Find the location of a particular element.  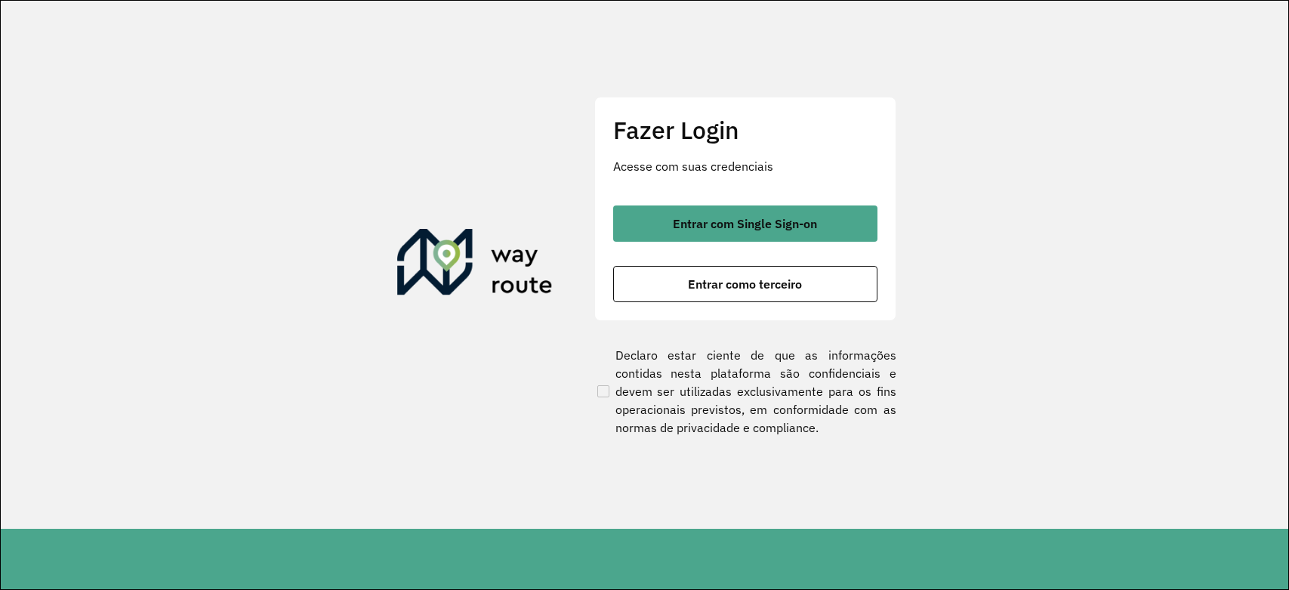

span: Entrar com Single Sign-on is located at coordinates (744, 223).